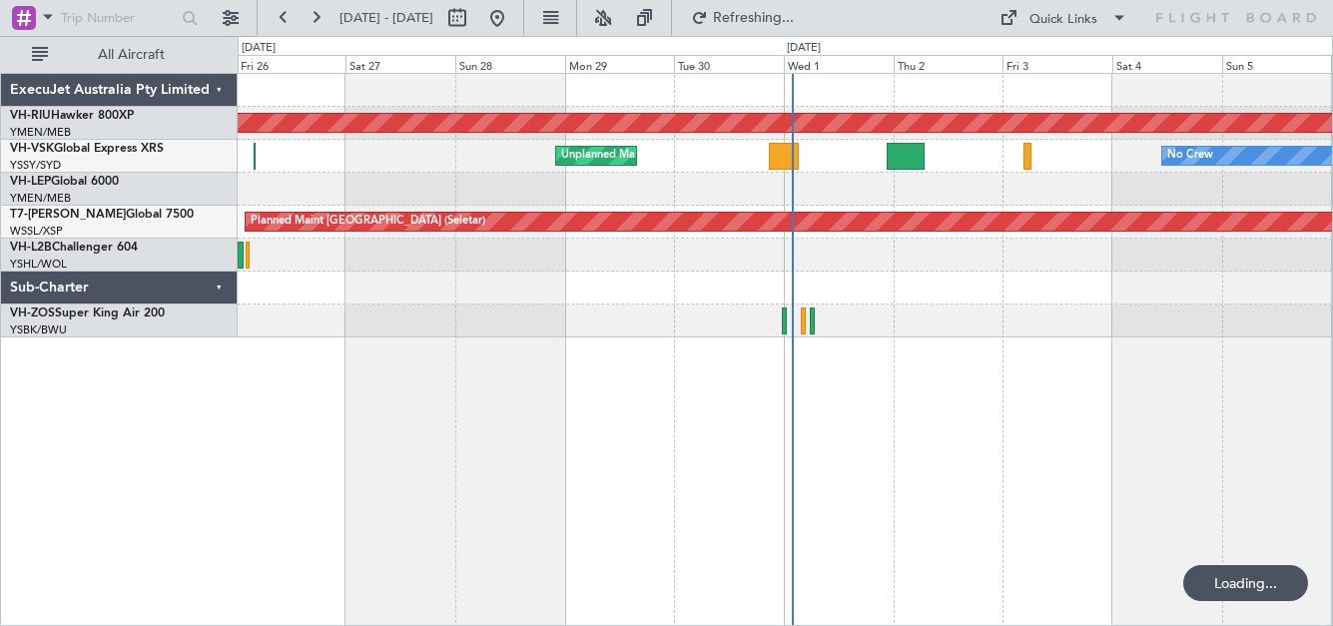 The height and width of the screenshot is (626, 1333). I want to click on div: Mon 29, so click(620, 64).